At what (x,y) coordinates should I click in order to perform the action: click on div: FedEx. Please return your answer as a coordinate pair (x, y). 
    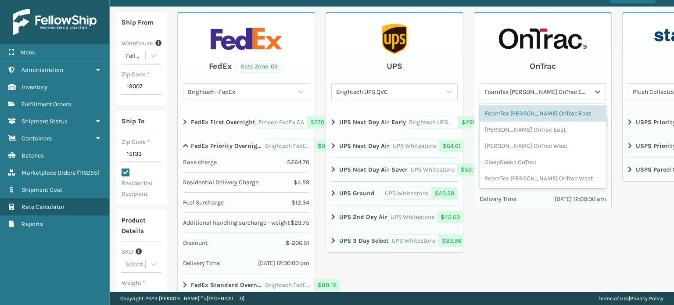
    Looking at the image, I should click on (220, 66).